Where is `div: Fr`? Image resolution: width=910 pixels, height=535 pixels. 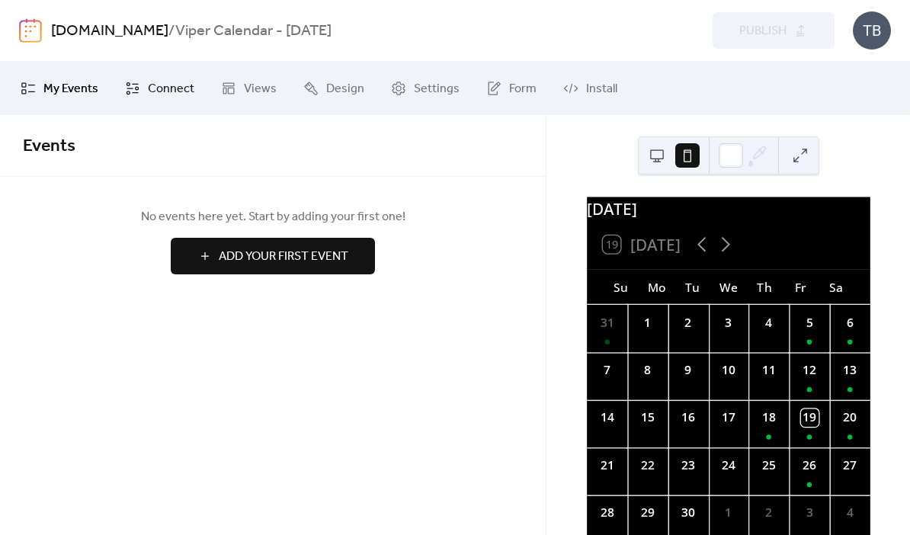
div: Fr is located at coordinates (799, 287).